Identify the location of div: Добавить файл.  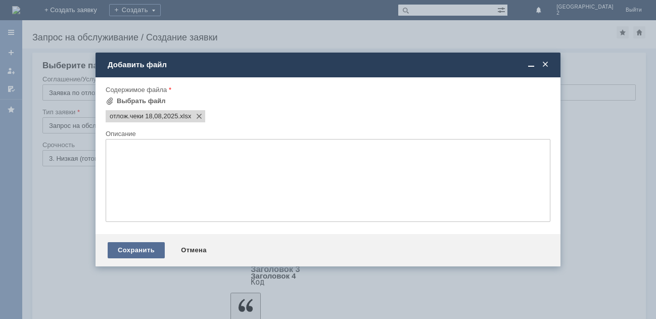
(329, 65).